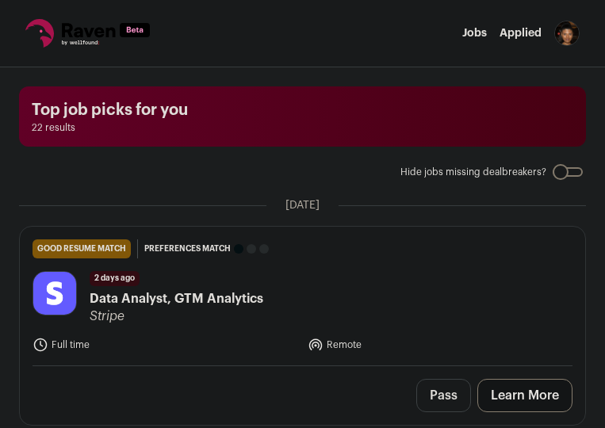  Describe the element at coordinates (440, 345) in the screenshot. I see `li: Remote` at that location.